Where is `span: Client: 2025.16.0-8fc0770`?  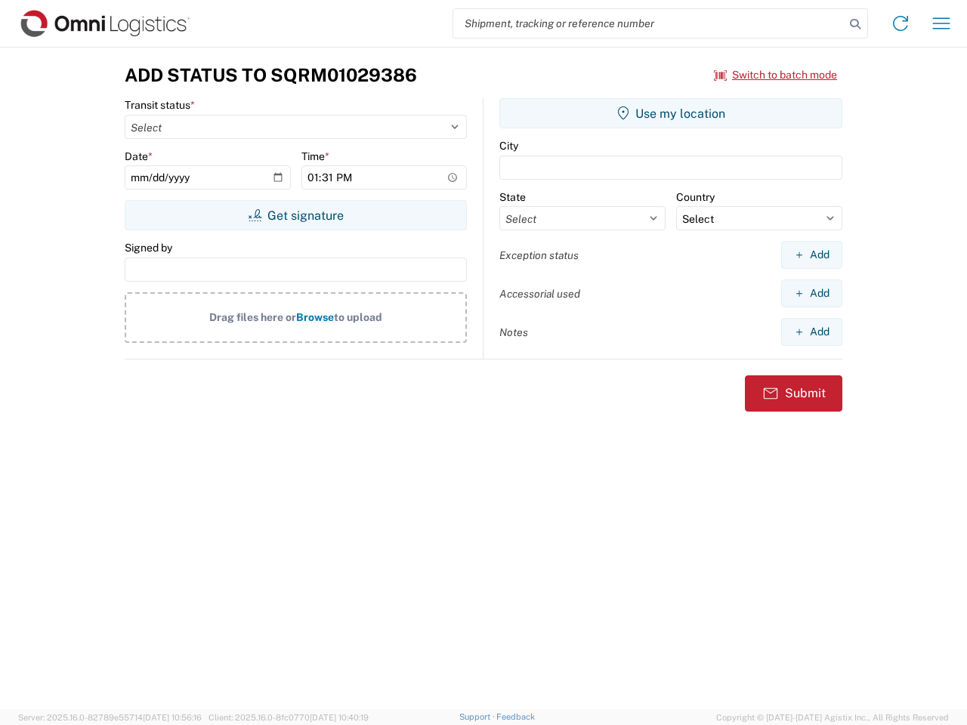
span: Client: 2025.16.0-8fc0770 is located at coordinates (289, 718).